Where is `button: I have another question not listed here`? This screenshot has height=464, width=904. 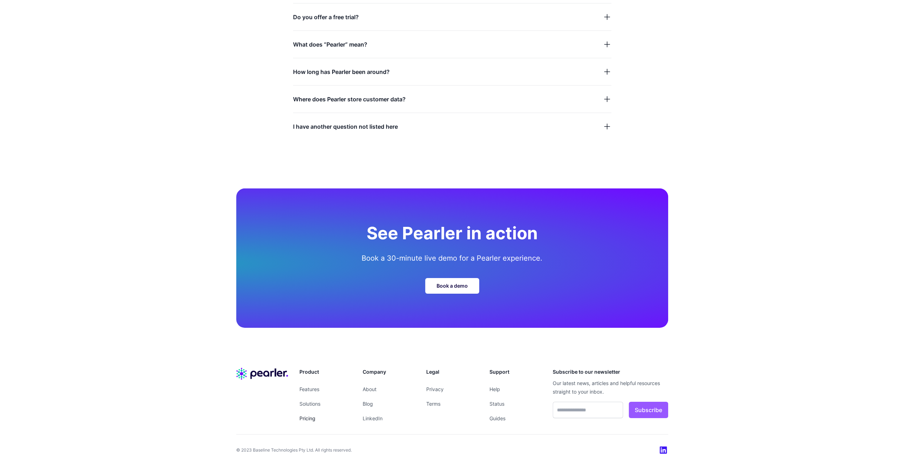 button: I have another question not listed here is located at coordinates (452, 126).